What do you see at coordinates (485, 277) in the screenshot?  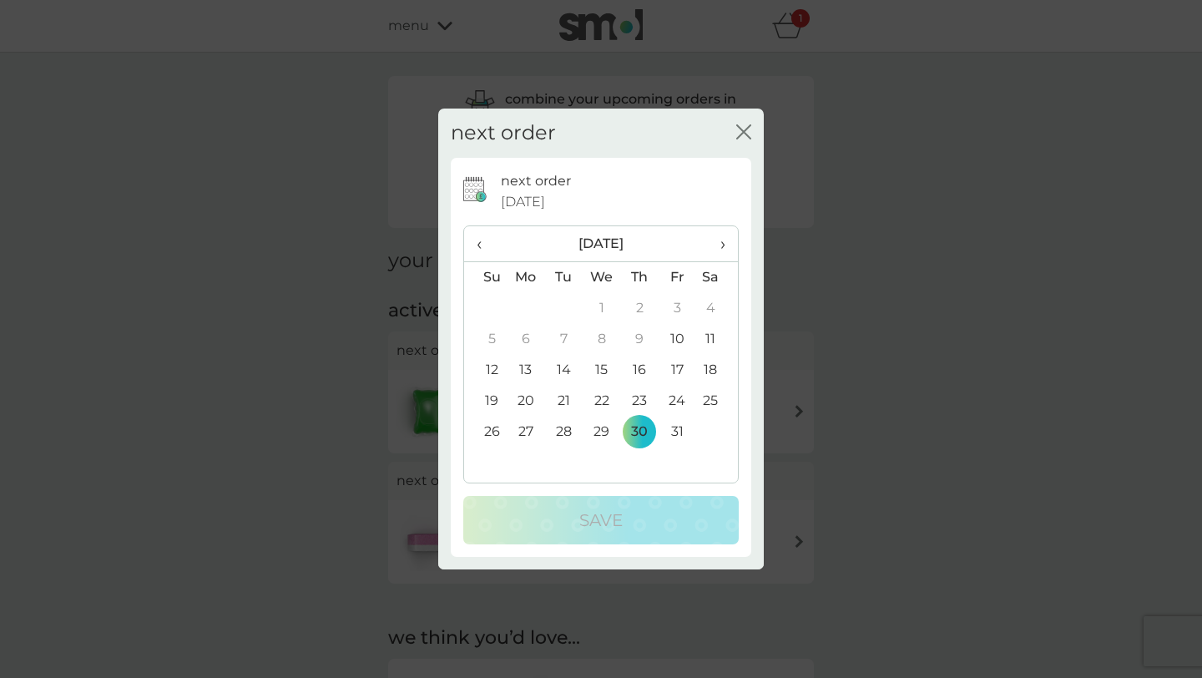 I see `th: Su` at bounding box center [485, 277].